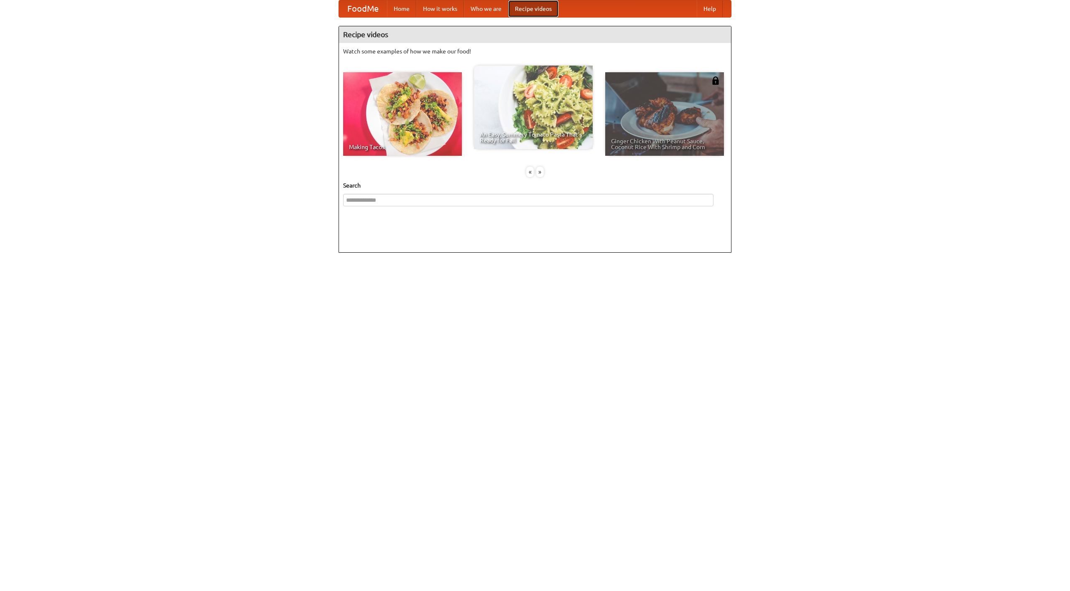 The width and height of the screenshot is (1070, 591). I want to click on a: FoodMe, so click(363, 9).